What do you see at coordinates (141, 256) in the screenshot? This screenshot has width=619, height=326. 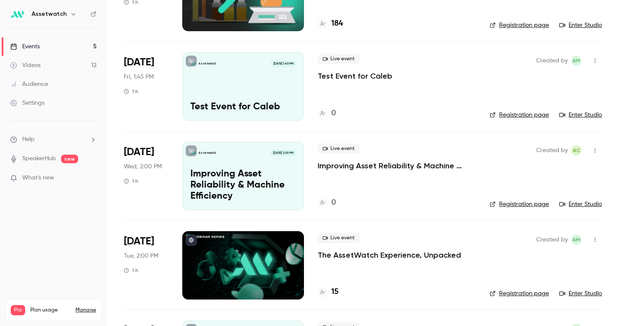 I see `span: Tue, 2:00 PM` at bounding box center [141, 256].